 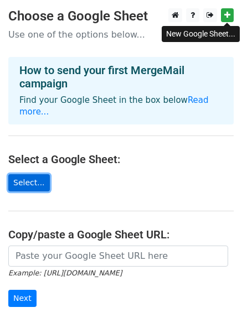 I want to click on a: Select..., so click(x=29, y=182).